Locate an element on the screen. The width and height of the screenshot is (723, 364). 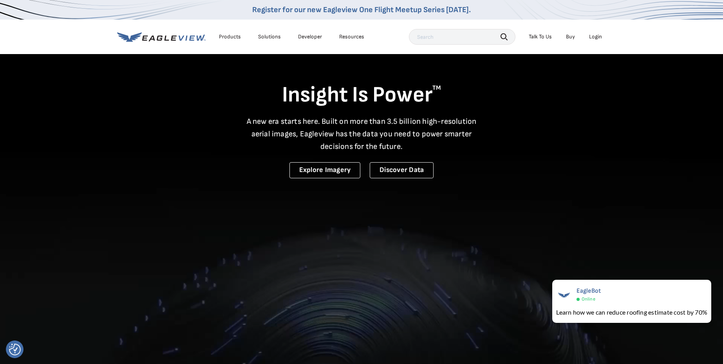
a: Developer is located at coordinates (310, 37).